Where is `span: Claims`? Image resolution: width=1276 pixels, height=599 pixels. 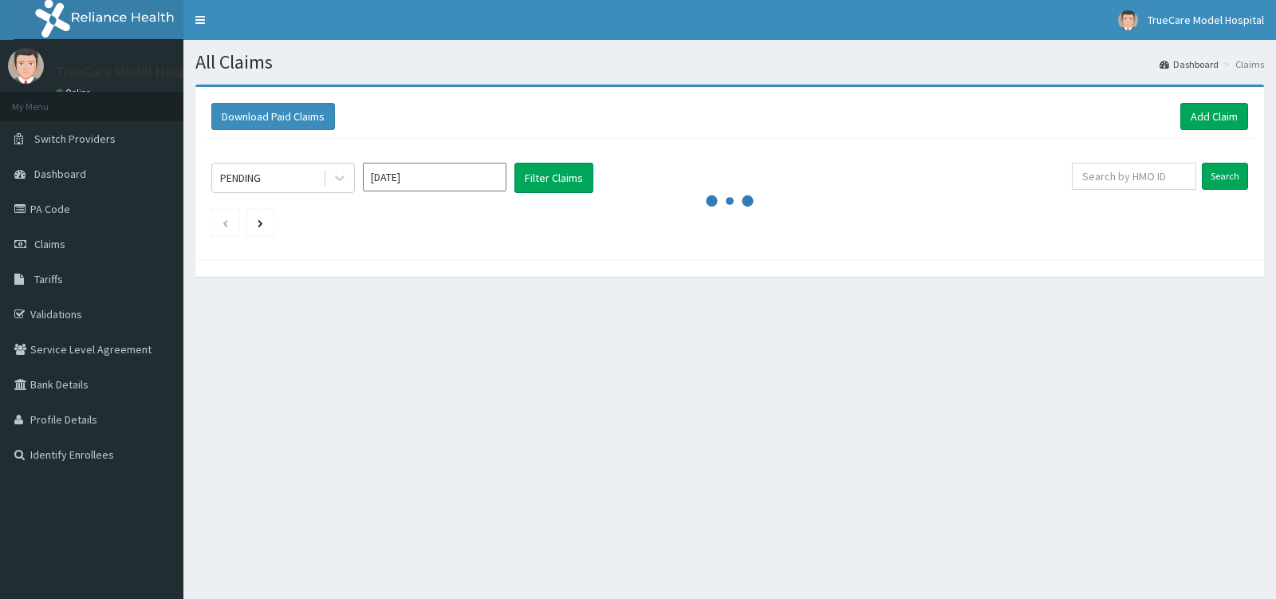
span: Claims is located at coordinates (49, 244).